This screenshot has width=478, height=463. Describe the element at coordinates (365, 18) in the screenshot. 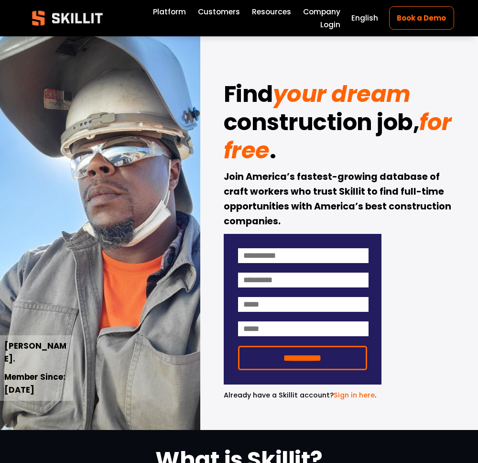

I see `div: language picker` at that location.